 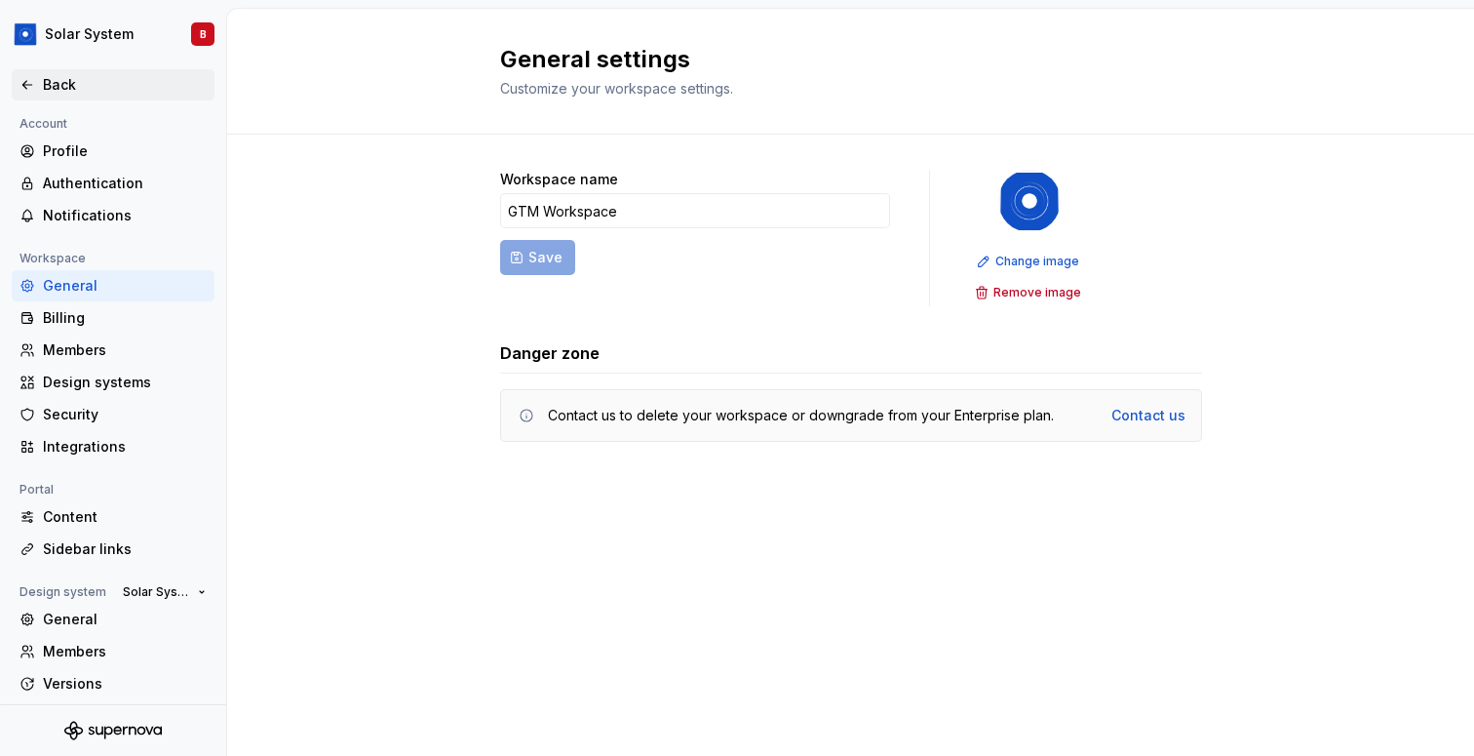 I want to click on a: Billing, so click(x=113, y=318).